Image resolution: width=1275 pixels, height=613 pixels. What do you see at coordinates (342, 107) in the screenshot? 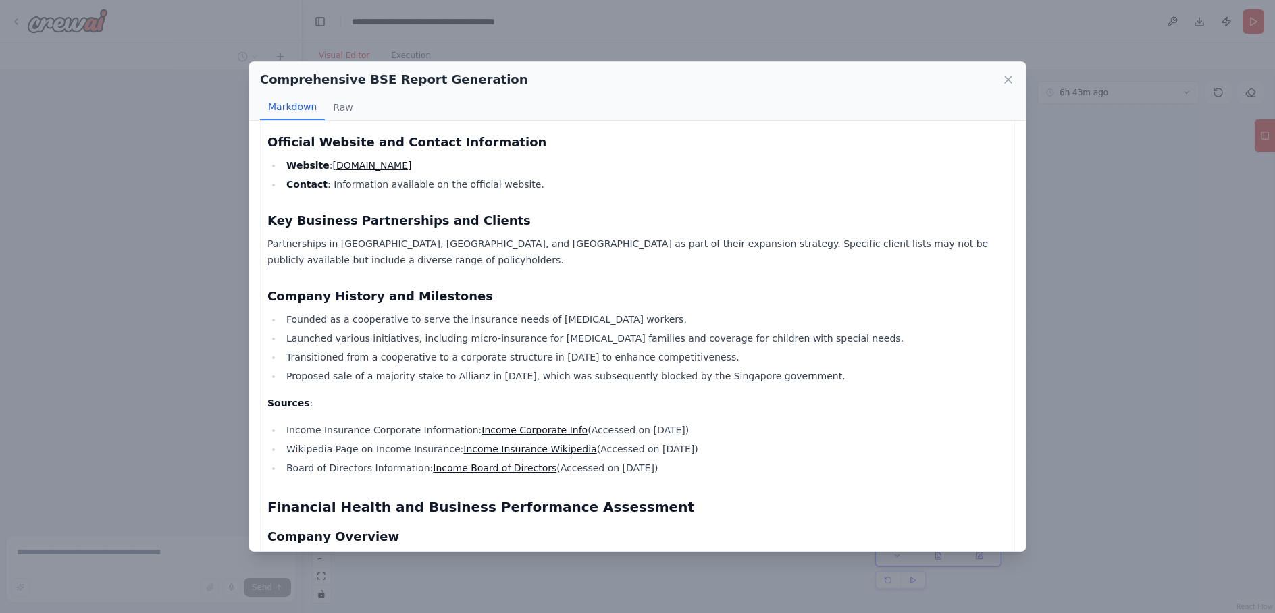
I see `button: Raw` at bounding box center [342, 107].